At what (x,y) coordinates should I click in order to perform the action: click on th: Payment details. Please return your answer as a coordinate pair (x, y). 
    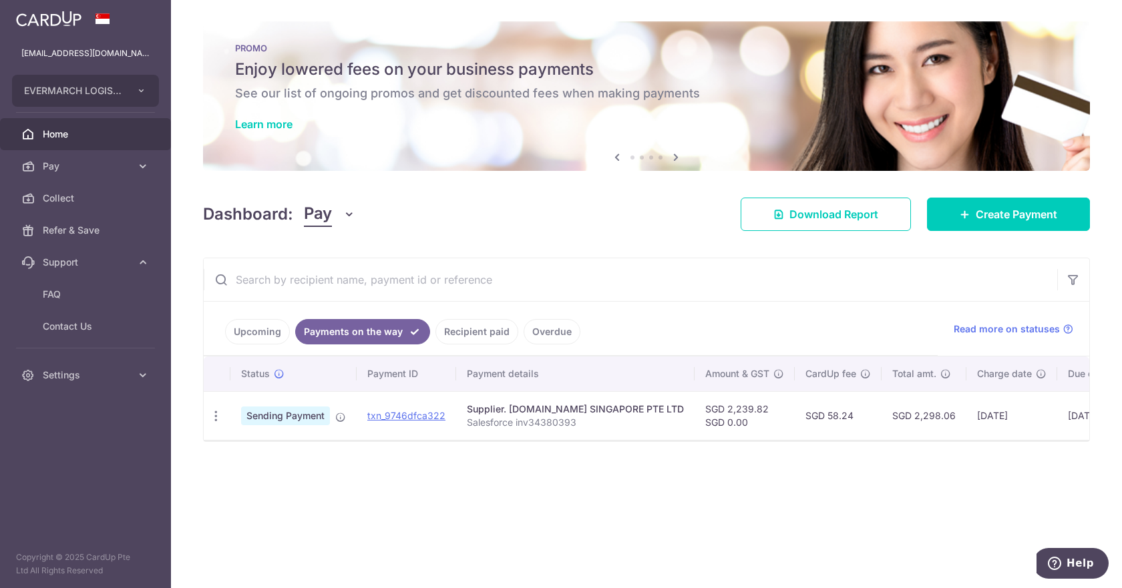
    Looking at the image, I should click on (575, 374).